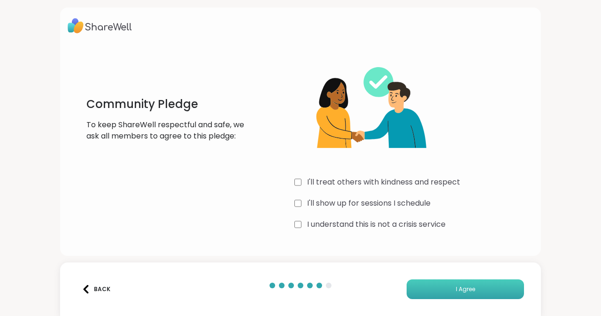 The height and width of the screenshot is (316, 601). I want to click on img: ShareWell Logo, so click(99, 26).